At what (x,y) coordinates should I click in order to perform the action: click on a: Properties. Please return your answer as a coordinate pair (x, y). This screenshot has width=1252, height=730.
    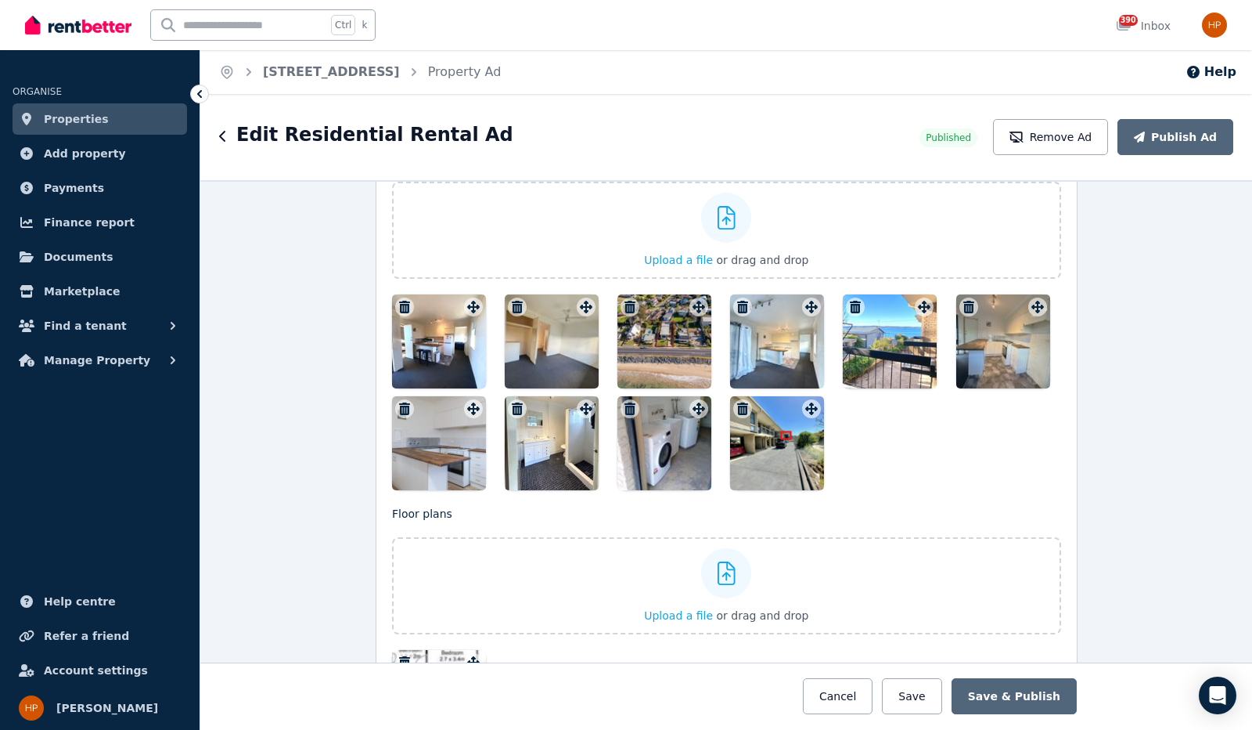
    Looking at the image, I should click on (99, 119).